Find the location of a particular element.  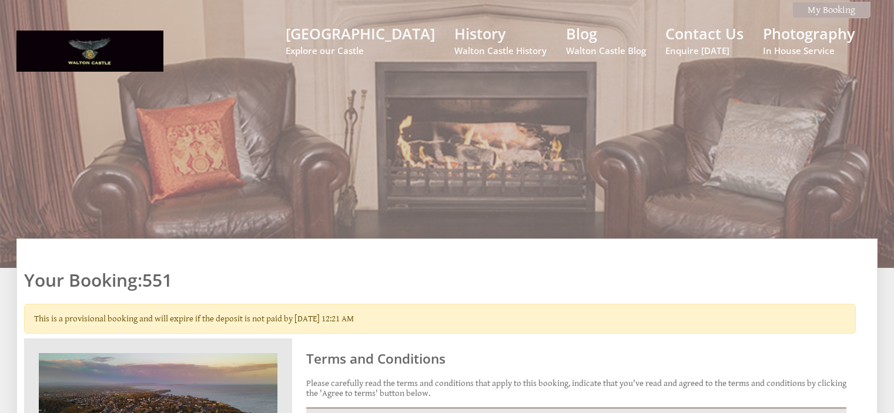

a: PhotographyIn House Service is located at coordinates (809, 40).